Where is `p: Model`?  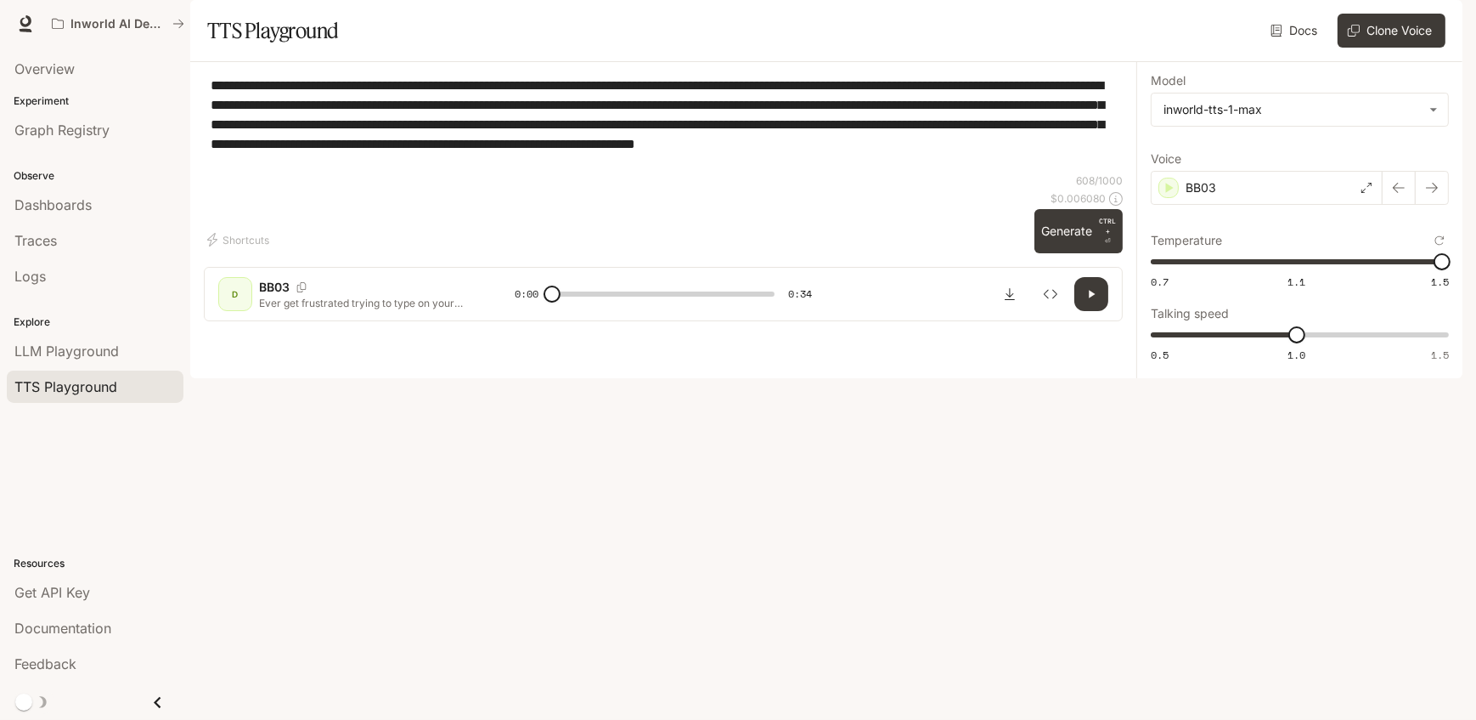
p: Model is located at coordinates (1168, 81).